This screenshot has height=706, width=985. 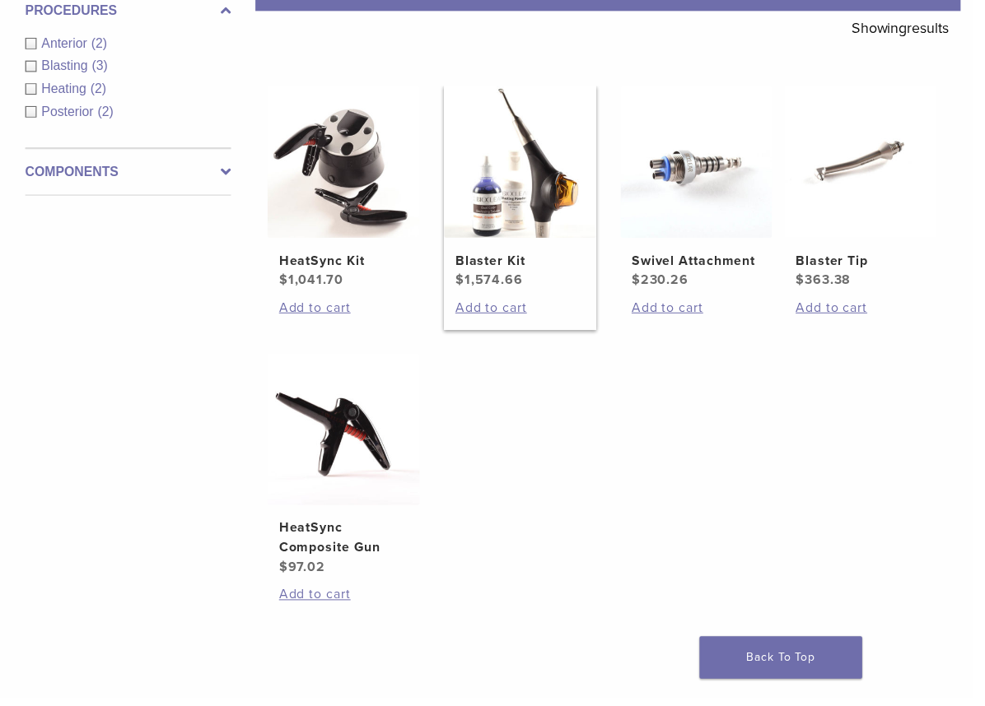 I want to click on span: (3), so click(x=101, y=67).